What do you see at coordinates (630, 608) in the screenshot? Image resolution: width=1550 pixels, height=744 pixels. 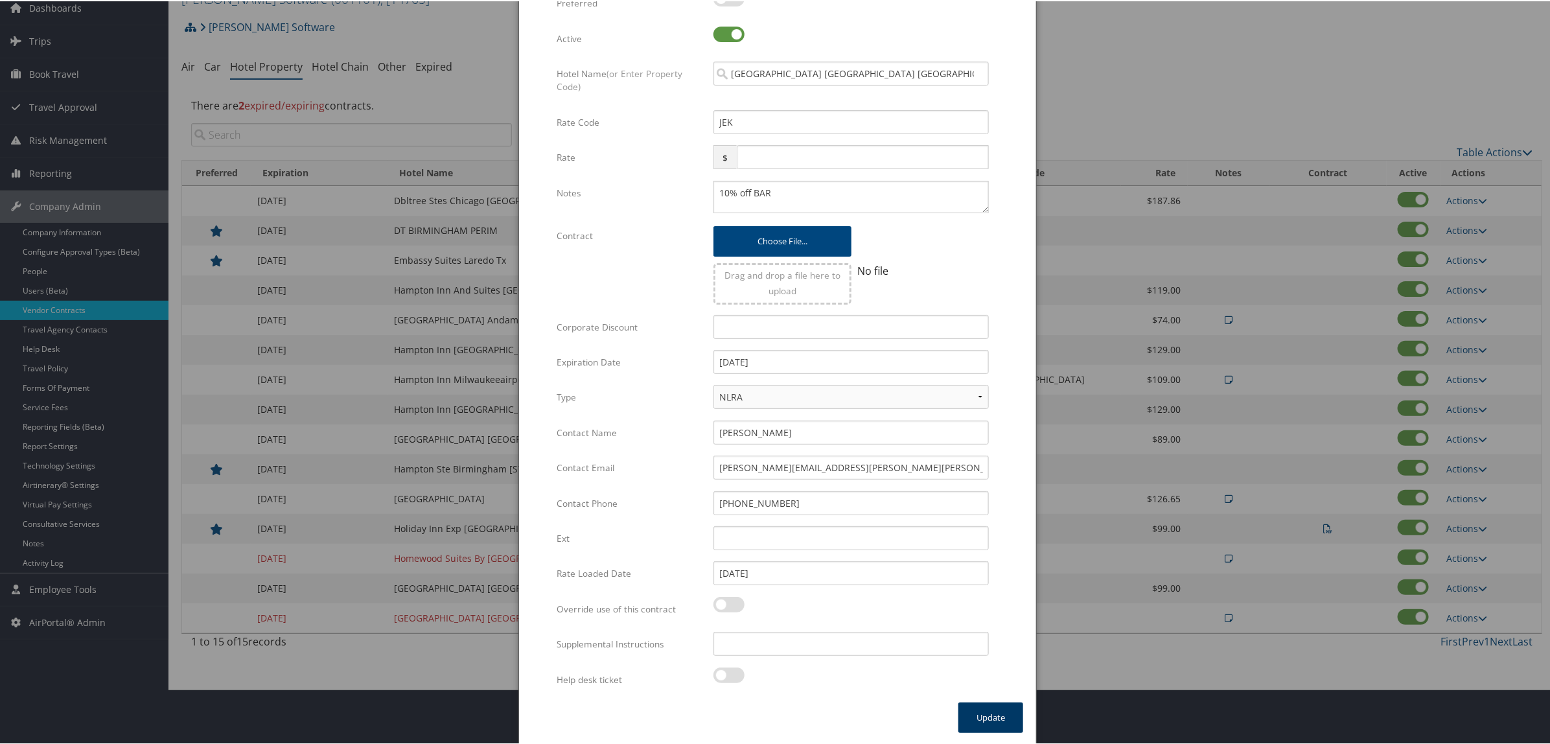 I see `label: Override use of this contract` at bounding box center [630, 608].